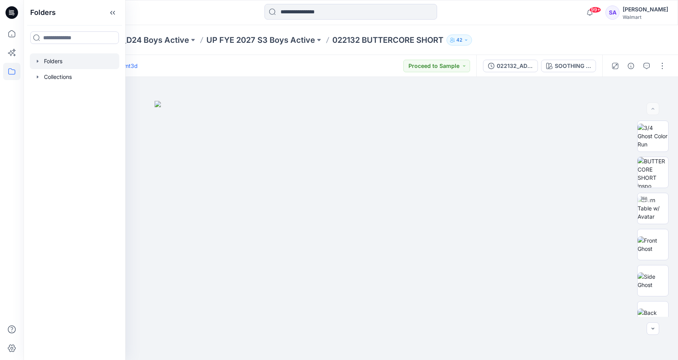 The image size is (678, 360). Describe the element at coordinates (515, 66) in the screenshot. I see `div: 022132_ADM FULL_BUTTERCORE SHORT` at that location.